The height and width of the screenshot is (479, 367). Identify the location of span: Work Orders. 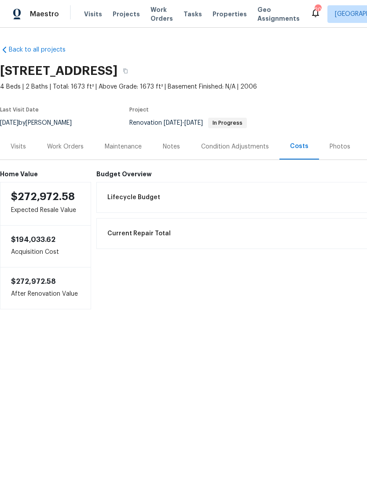
(162, 14).